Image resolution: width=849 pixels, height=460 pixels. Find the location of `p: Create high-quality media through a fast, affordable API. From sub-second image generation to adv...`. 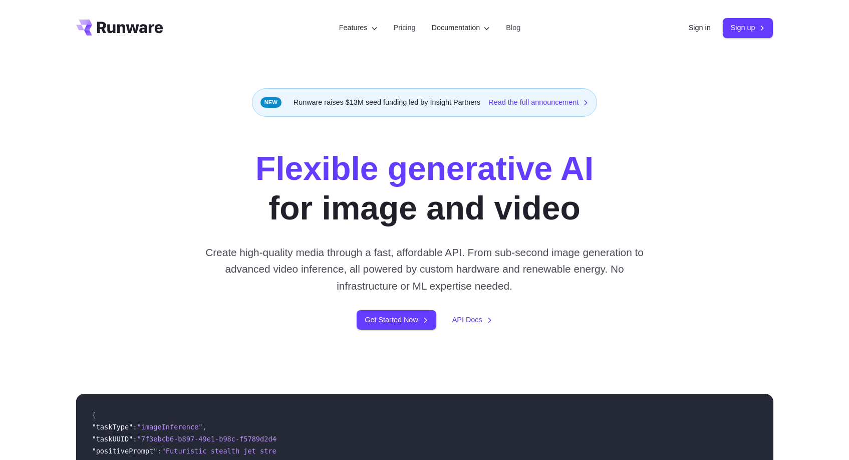

p: Create high-quality media through a fast, affordable API. From sub-second image generation to adv... is located at coordinates (424, 269).